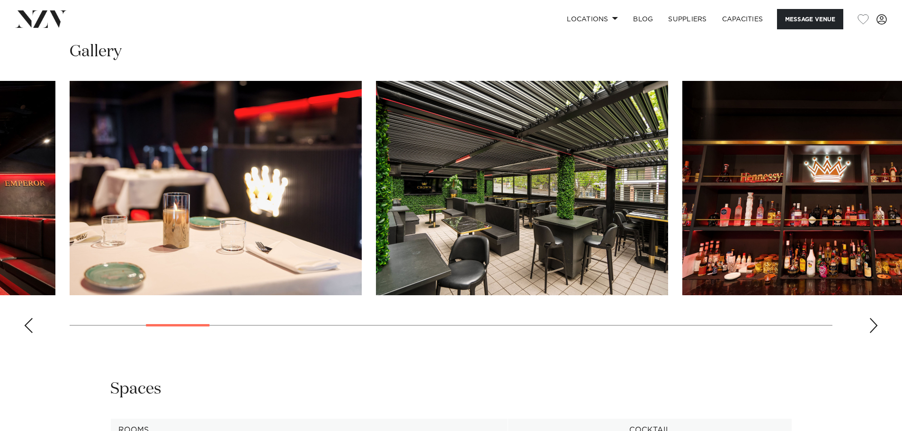 This screenshot has width=902, height=431. I want to click on a: SUPPLIERS, so click(687, 19).